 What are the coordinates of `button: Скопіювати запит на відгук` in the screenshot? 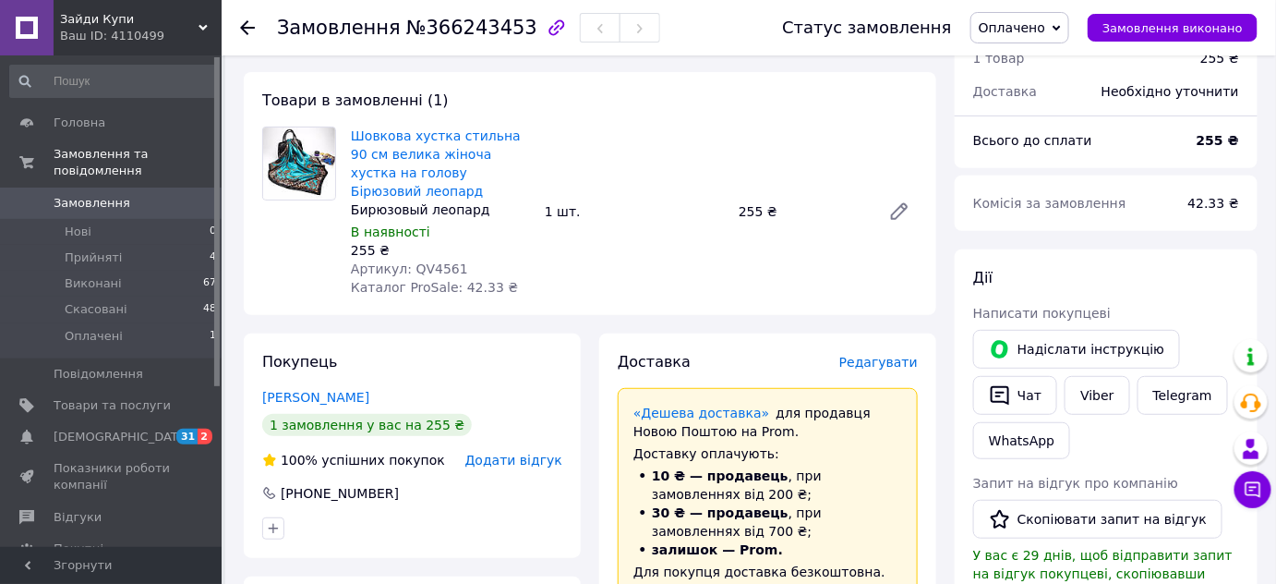 It's located at (1098, 519).